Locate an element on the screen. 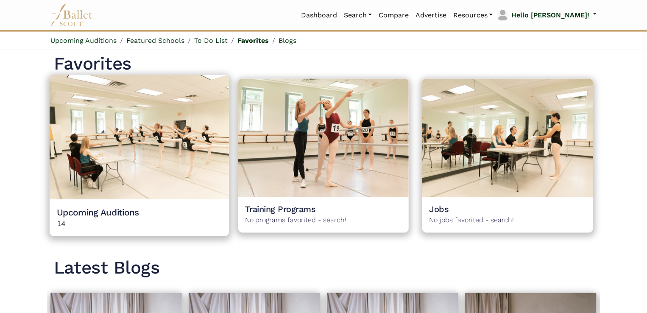  span: 14 is located at coordinates (139, 223).